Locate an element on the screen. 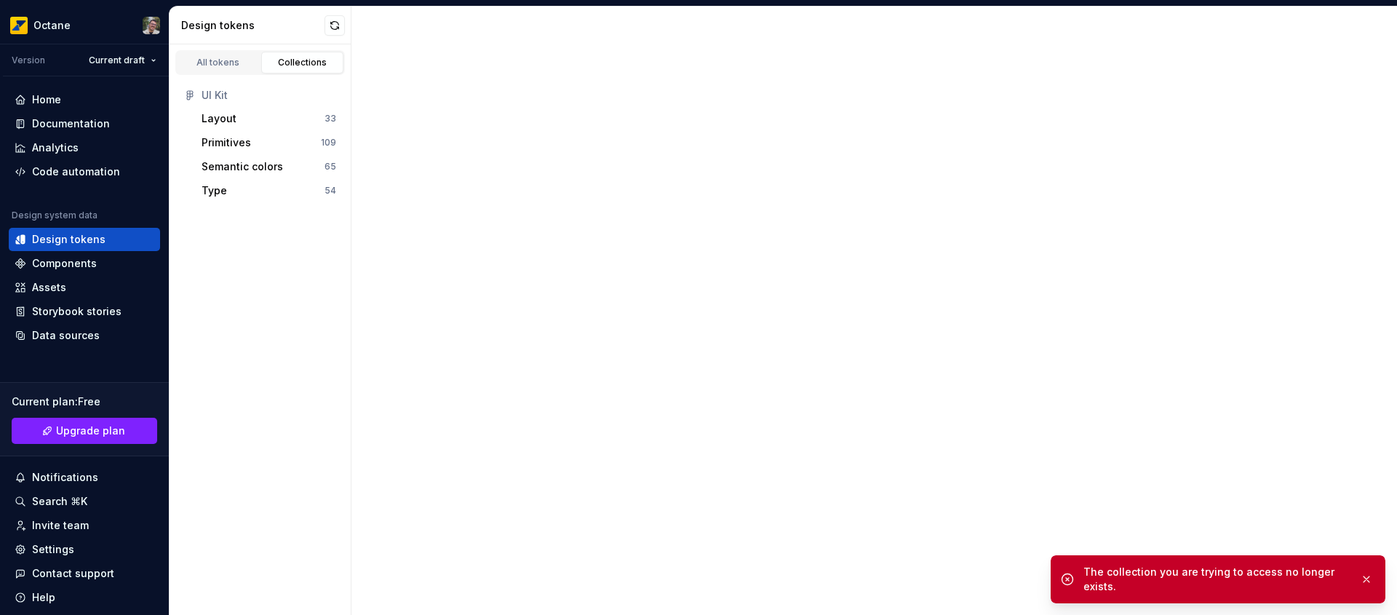  a: Upgrade plan is located at coordinates (84, 431).